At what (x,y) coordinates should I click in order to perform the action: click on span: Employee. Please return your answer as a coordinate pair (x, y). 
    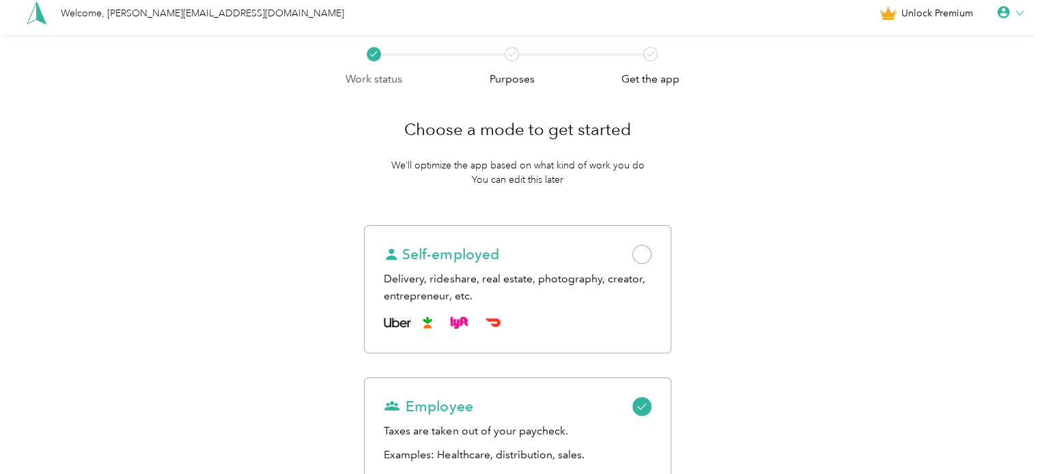
    Looking at the image, I should click on (428, 407).